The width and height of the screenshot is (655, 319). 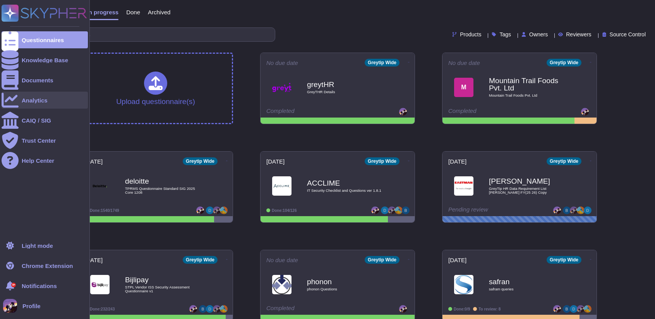 What do you see at coordinates (159, 12) in the screenshot?
I see `span: Archived` at bounding box center [159, 12].